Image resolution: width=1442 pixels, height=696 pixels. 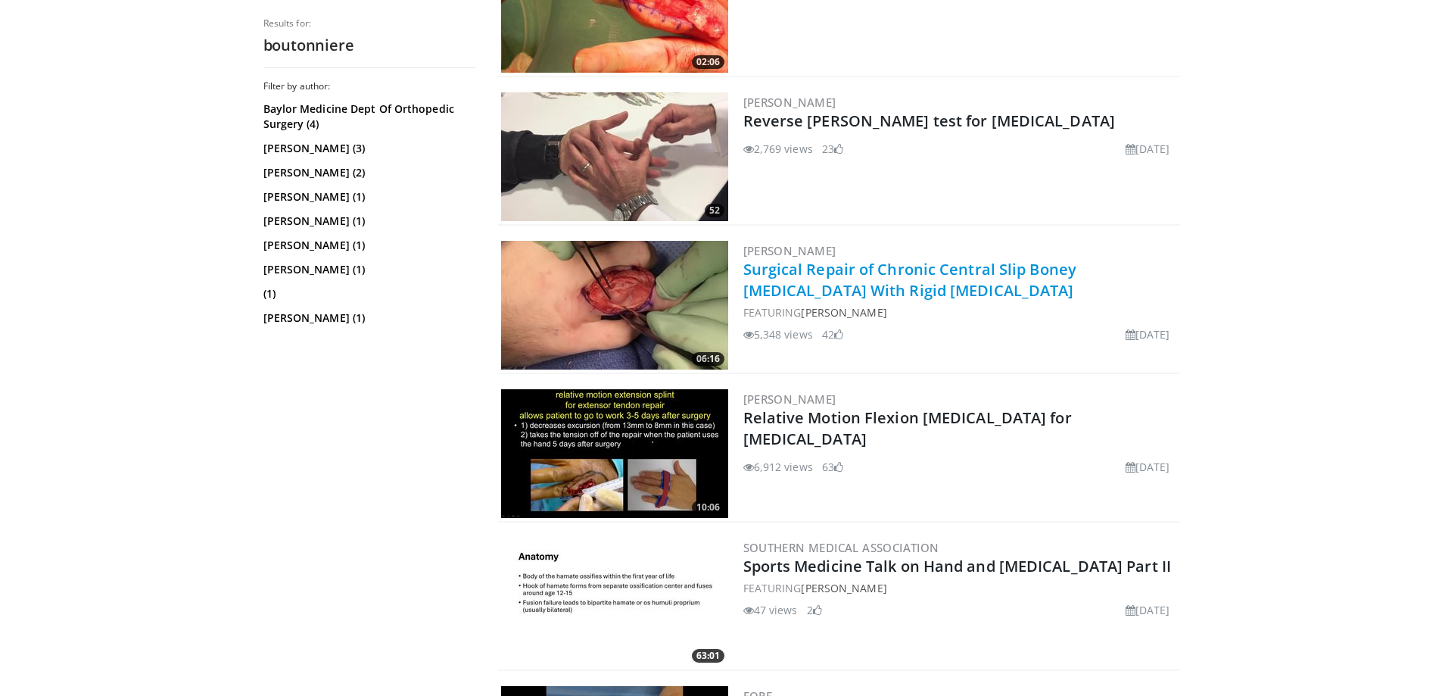 I want to click on a: 52, so click(x=615, y=157).